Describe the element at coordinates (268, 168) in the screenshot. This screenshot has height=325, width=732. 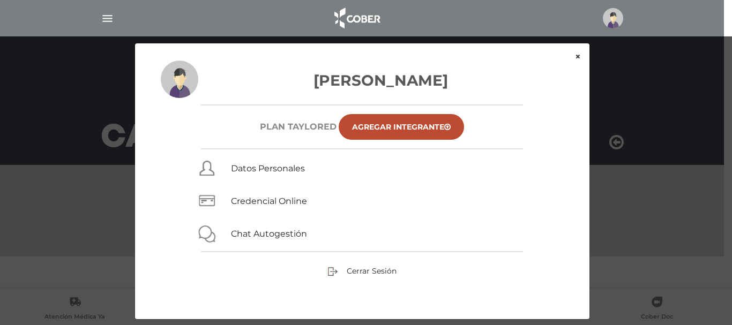
I see `a: Datos Personales` at that location.